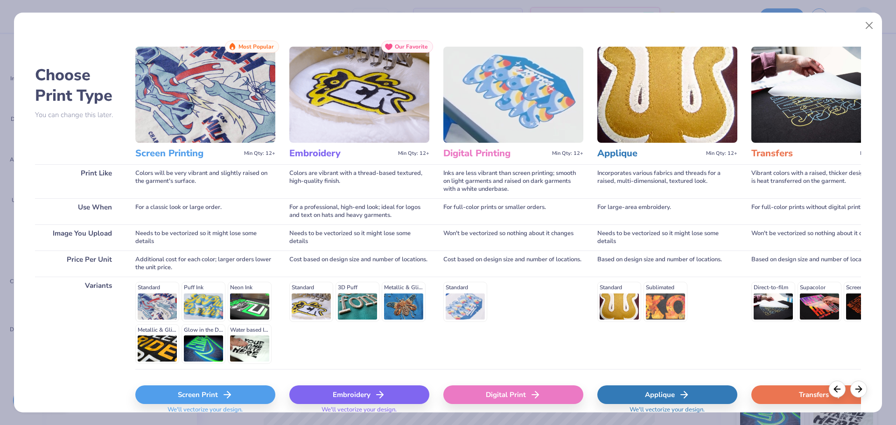 The image size is (896, 425). Describe the element at coordinates (78, 85) in the screenshot. I see `h2: Choose Print Type` at that location.